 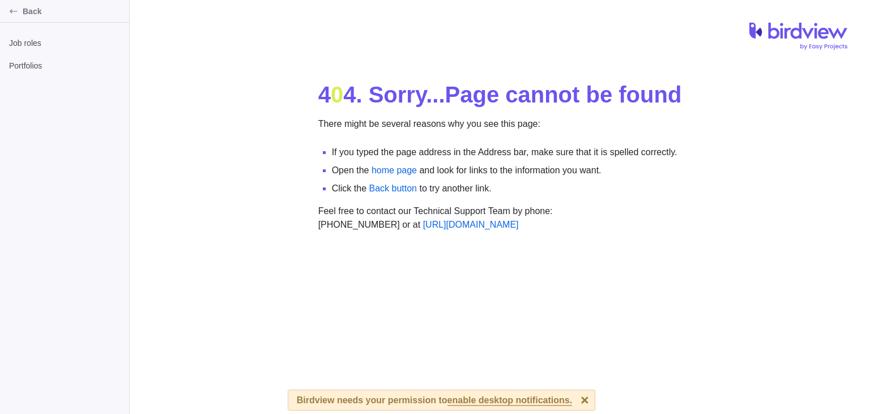 What do you see at coordinates (500, 127) in the screenshot?
I see `p: There might be several reasons why you see this page:` at bounding box center [500, 127].